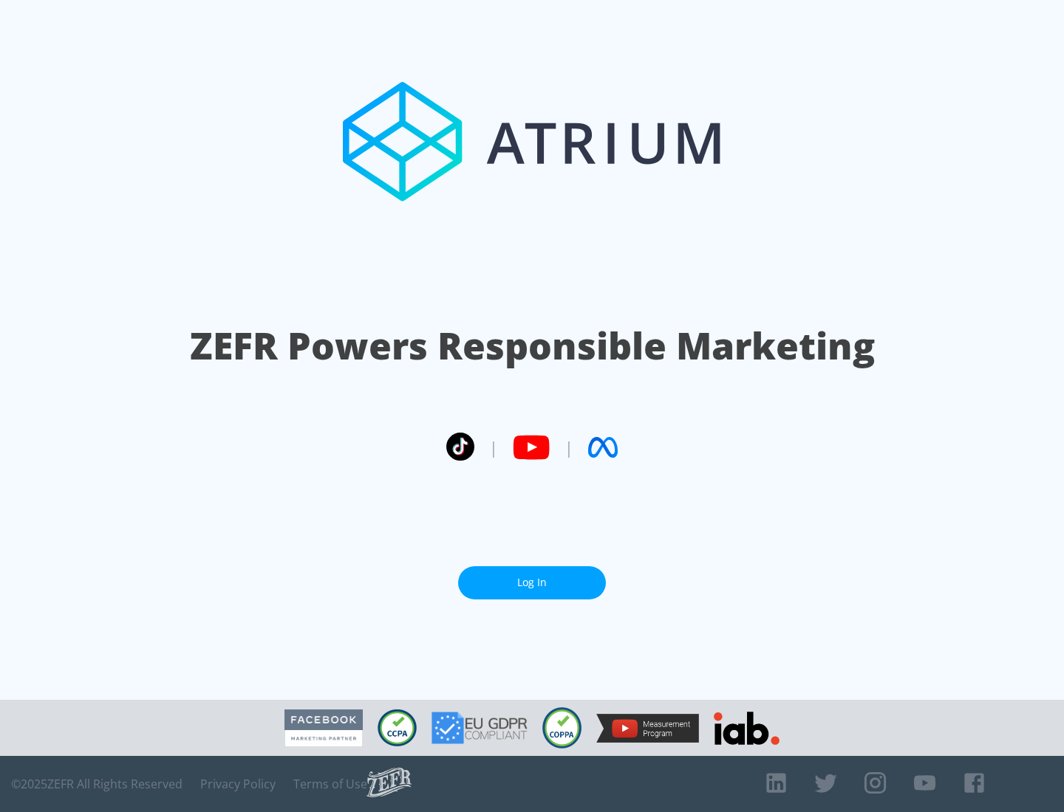 The height and width of the screenshot is (812, 1064). What do you see at coordinates (532, 583) in the screenshot?
I see `a: Log In` at bounding box center [532, 583].